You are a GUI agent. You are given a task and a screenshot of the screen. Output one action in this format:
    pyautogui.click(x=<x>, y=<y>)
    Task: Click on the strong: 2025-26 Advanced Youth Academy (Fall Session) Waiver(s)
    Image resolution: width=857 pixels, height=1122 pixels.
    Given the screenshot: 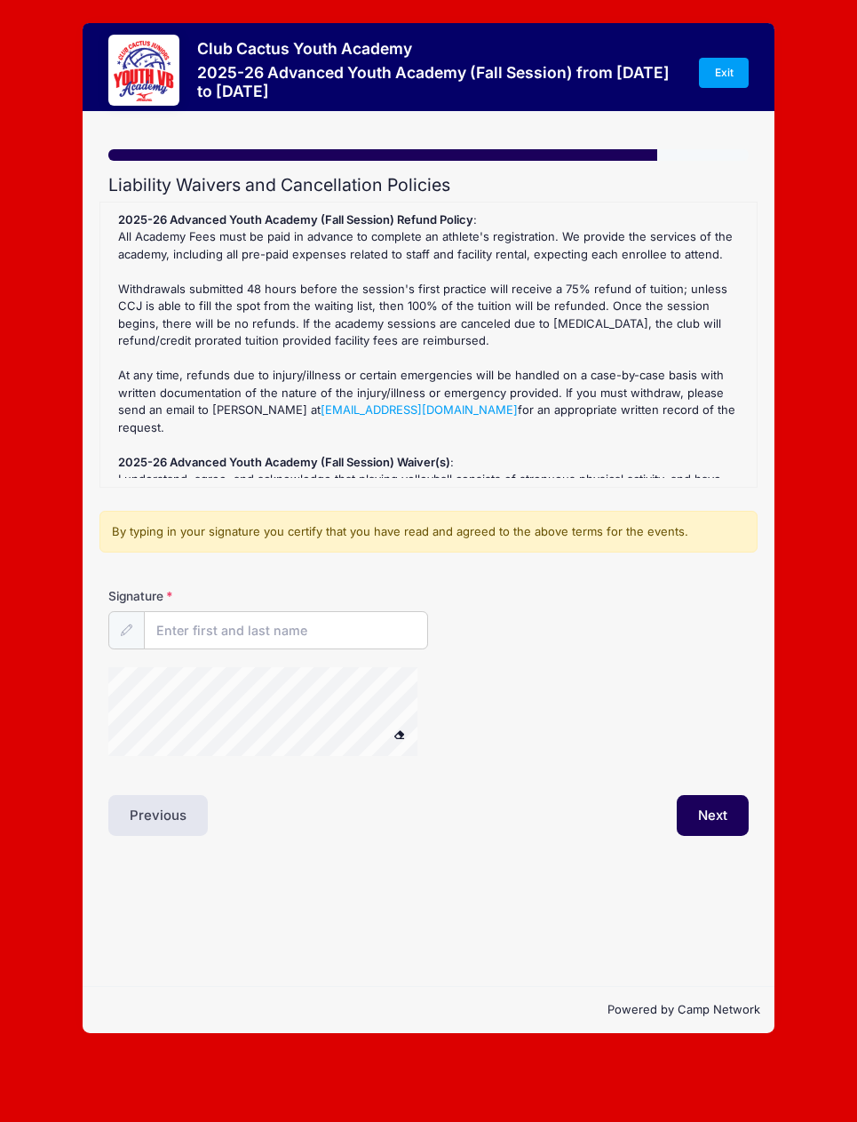 What is the action you would take?
    pyautogui.click(x=284, y=462)
    